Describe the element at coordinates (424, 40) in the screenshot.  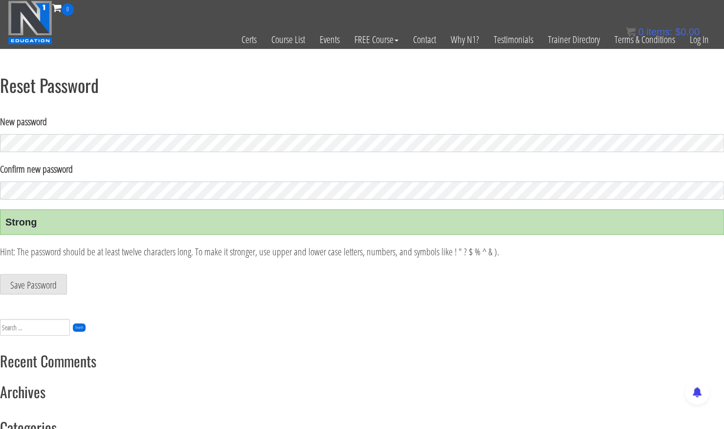
I see `a: Contact` at that location.